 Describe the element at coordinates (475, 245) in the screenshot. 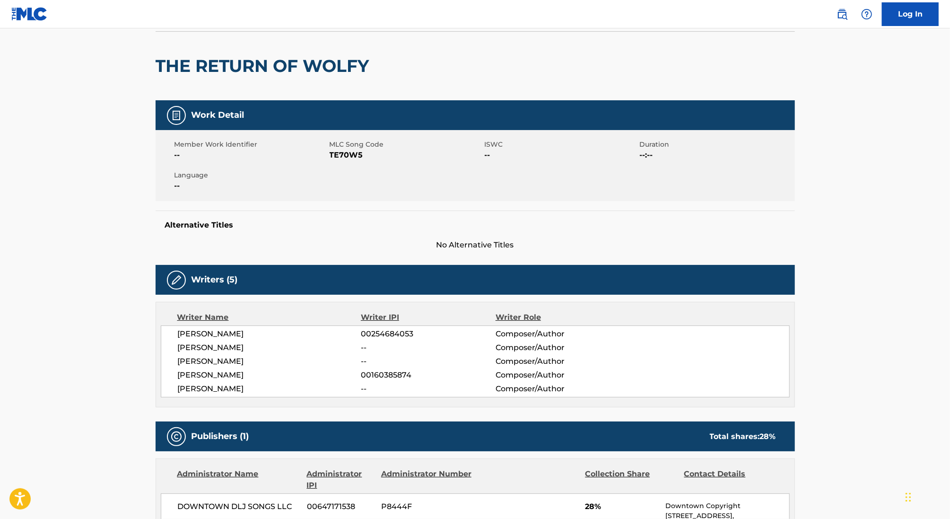

I see `span: No Alternative Titles` at that location.